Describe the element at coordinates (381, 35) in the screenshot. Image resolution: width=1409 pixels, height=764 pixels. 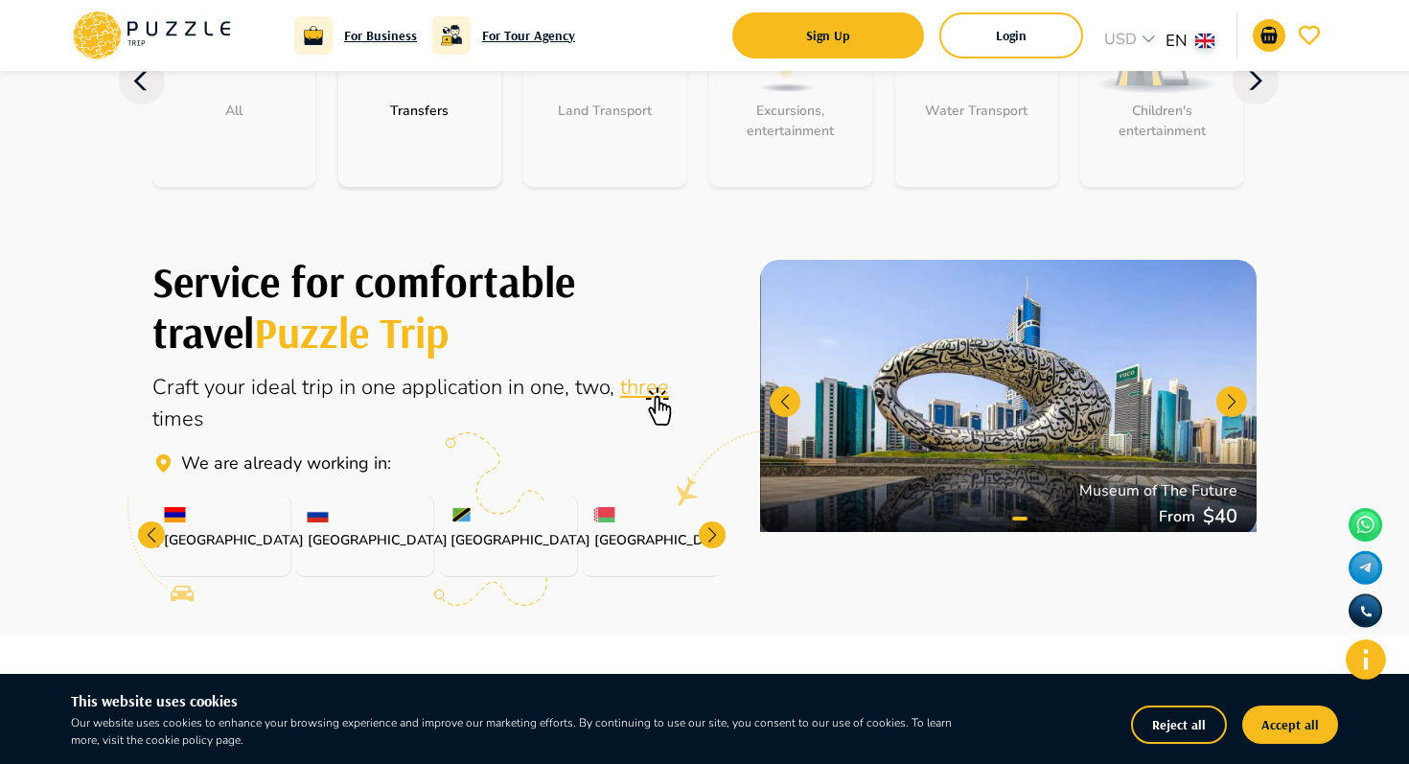
I see `a: For Business` at that location.